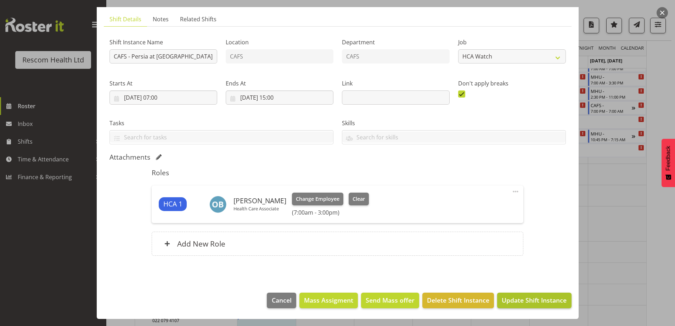 Image resolution: width=675 pixels, height=326 pixels. What do you see at coordinates (218, 204) in the screenshot?
I see `img: olive-batrlett5906.jpg` at bounding box center [218, 204].